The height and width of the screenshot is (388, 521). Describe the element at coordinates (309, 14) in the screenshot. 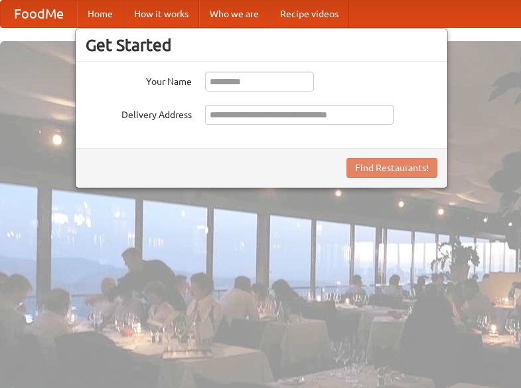

I see `a: Recipe videos` at that location.